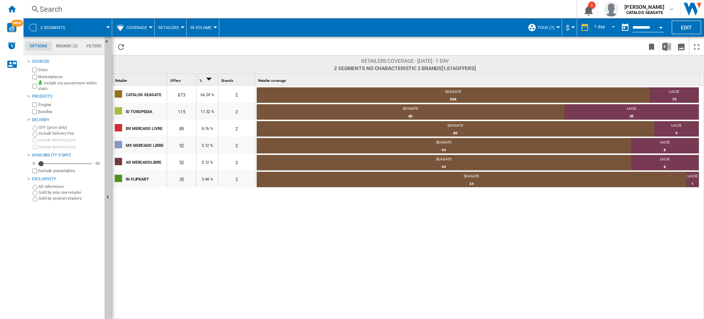  What do you see at coordinates (70, 77) in the screenshot?
I see `label: Marketplaces` at bounding box center [70, 77].